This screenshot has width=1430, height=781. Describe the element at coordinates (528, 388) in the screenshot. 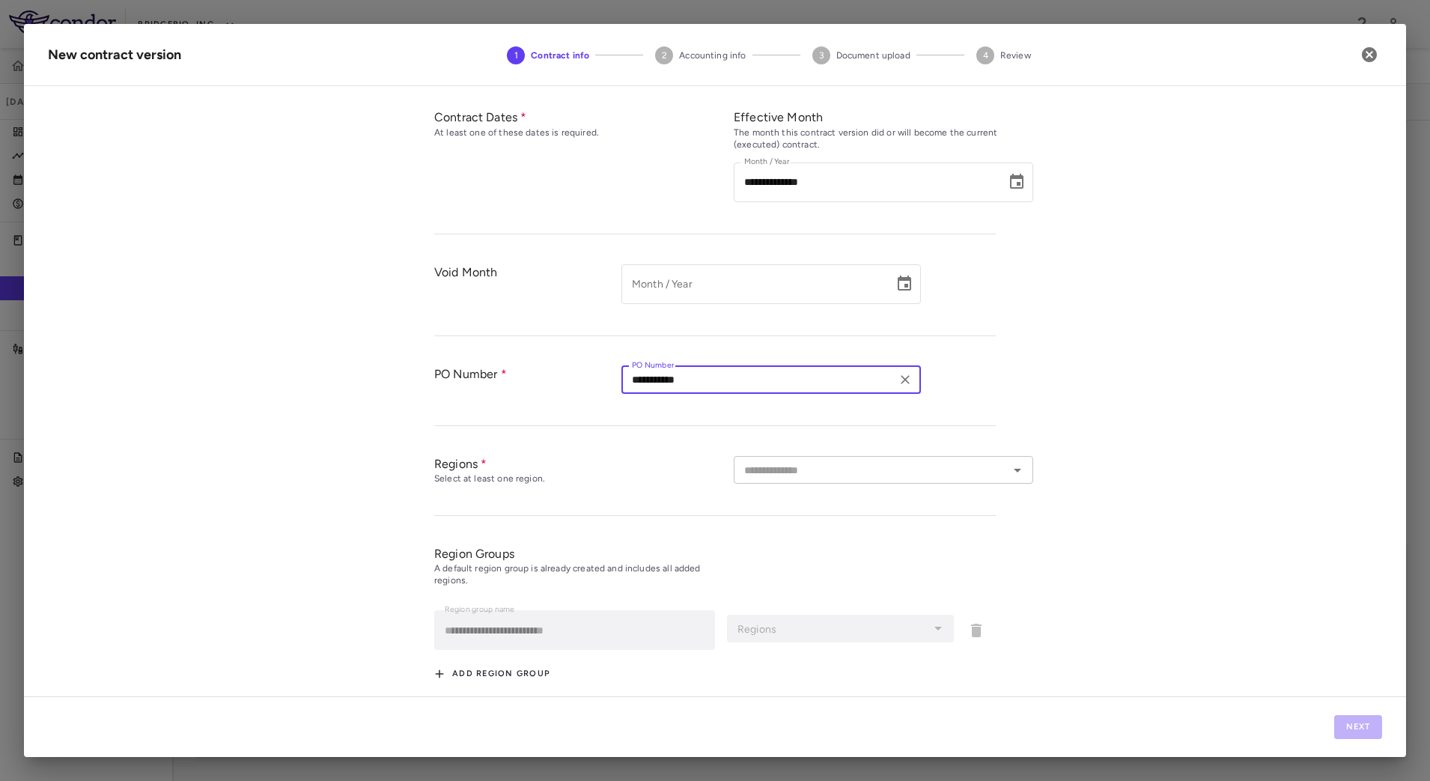

I see `div: PO Number` at that location.